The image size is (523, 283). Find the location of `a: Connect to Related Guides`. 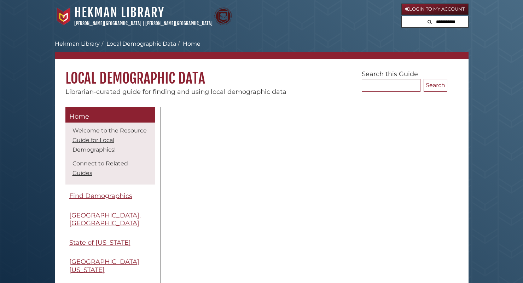

a: Connect to Related Guides is located at coordinates (100, 168).